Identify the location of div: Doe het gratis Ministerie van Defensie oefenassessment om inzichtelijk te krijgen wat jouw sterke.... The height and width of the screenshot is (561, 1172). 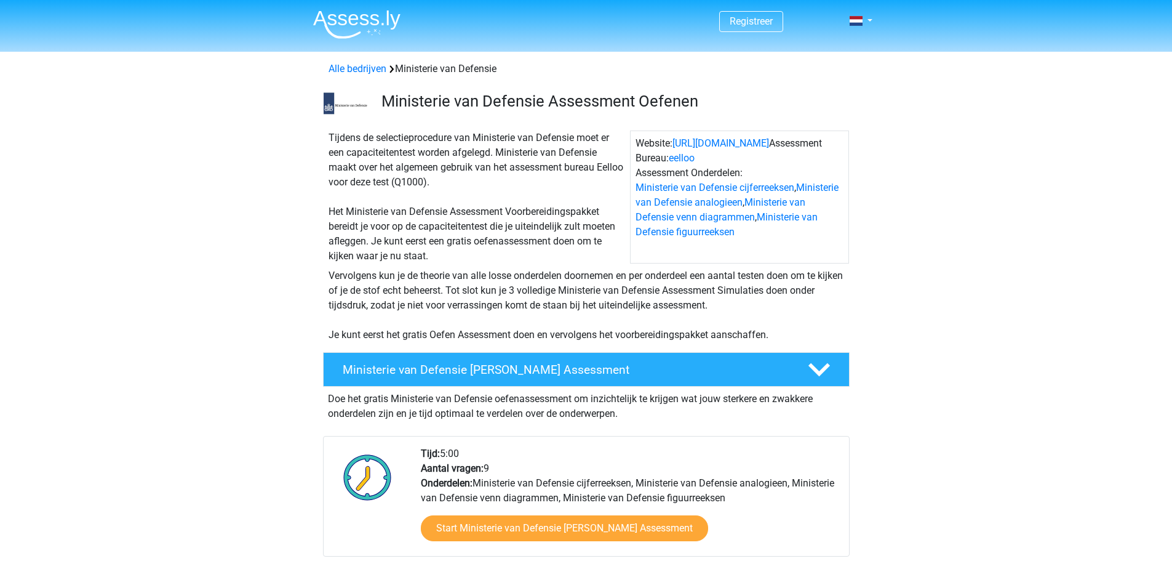
(586, 404).